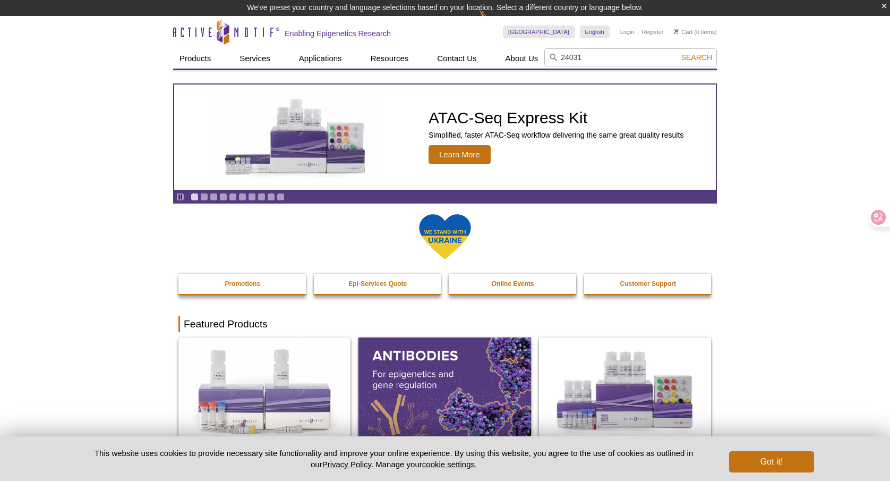 Image resolution: width=890 pixels, height=481 pixels. I want to click on li: (0 items), so click(695, 32).